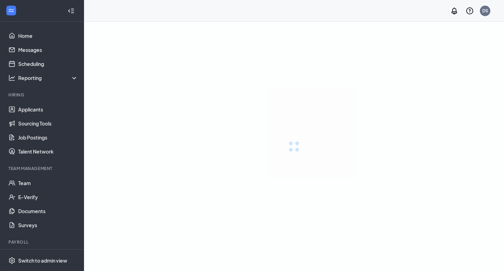 The width and height of the screenshot is (504, 271). I want to click on div: Switch to admin view, so click(43, 260).